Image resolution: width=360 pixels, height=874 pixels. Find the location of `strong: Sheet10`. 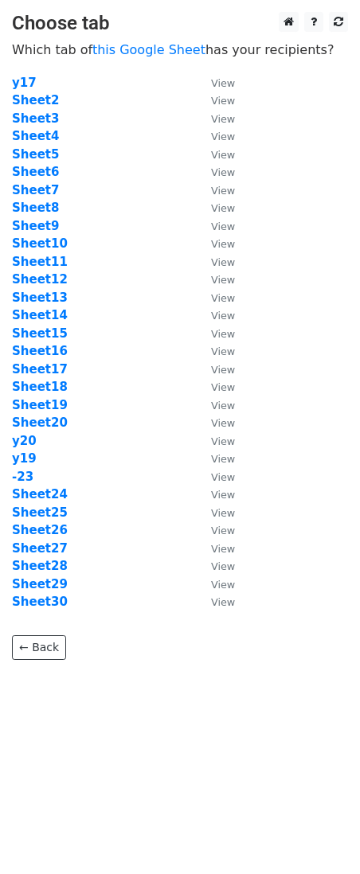

strong: Sheet10 is located at coordinates (40, 243).